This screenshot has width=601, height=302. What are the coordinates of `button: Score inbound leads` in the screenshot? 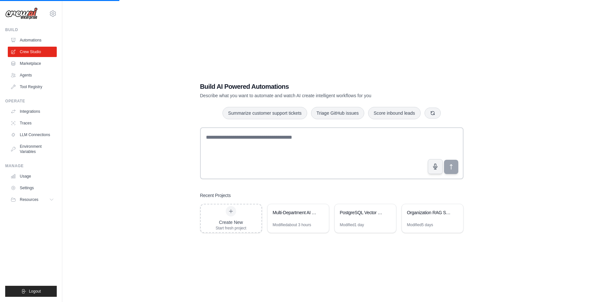 It's located at (394, 113).